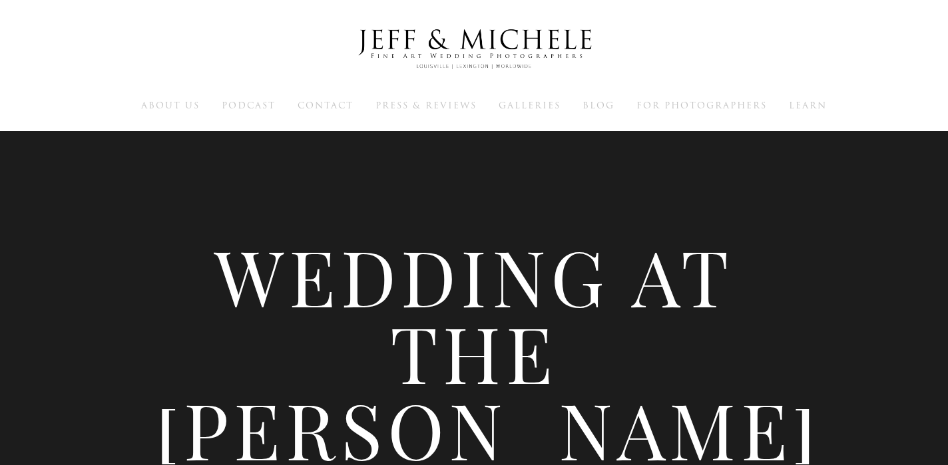 This screenshot has height=465, width=948. Describe the element at coordinates (325, 105) in the screenshot. I see `a: Contact` at that location.